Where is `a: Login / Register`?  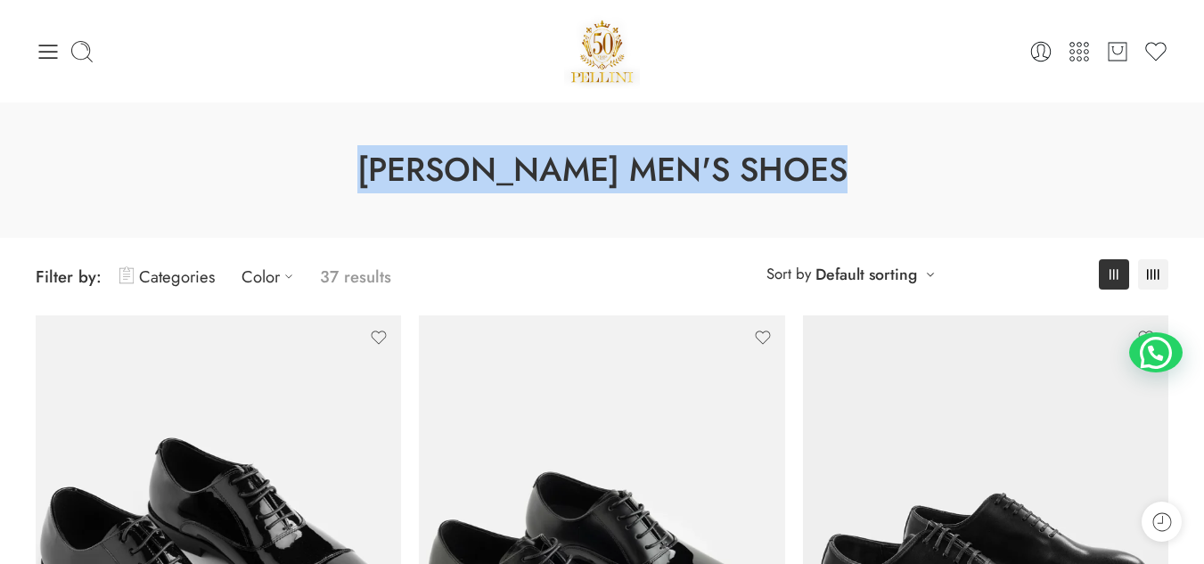 a: Login / Register is located at coordinates (1041, 52).